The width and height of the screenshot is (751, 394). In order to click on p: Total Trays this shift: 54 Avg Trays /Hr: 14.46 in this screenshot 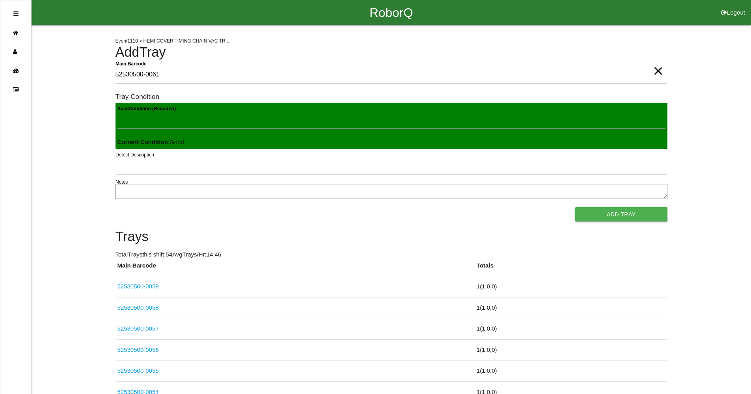, I will do `click(391, 255)`.